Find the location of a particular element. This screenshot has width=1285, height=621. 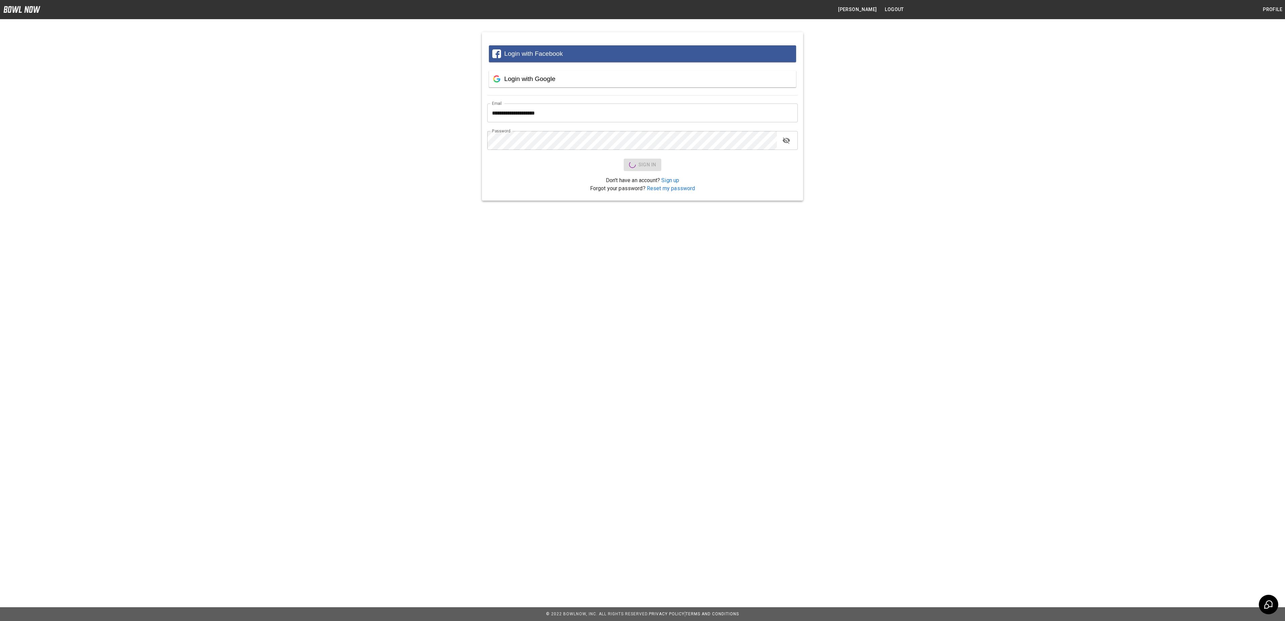

button: Login with Facebook is located at coordinates (643, 54).